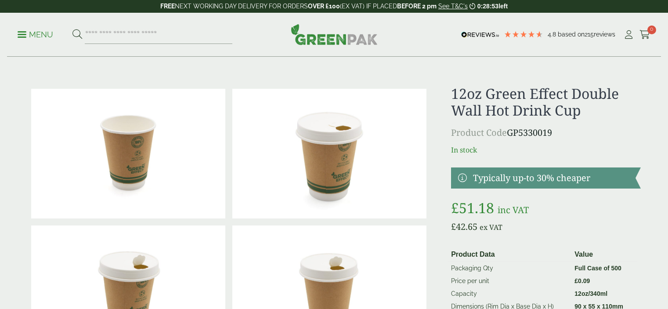  What do you see at coordinates (417, 6) in the screenshot?
I see `strong: BEFORE 2 pm` at bounding box center [417, 6].